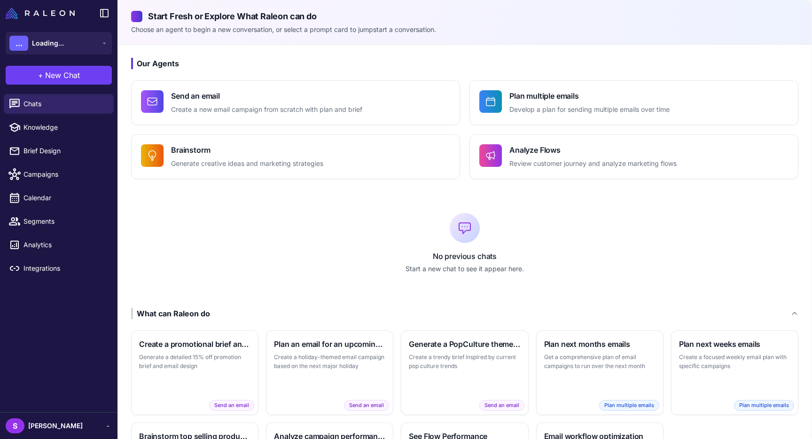  I want to click on h4: Analyze Flows, so click(593, 150).